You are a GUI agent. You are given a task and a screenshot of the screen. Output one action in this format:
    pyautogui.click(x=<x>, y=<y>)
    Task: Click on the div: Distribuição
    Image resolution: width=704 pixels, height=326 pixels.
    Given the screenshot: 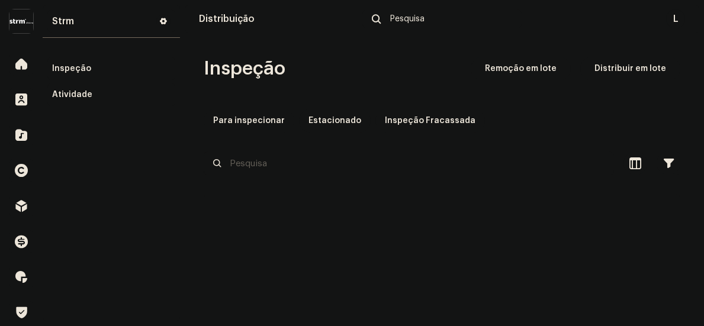 What is the action you would take?
    pyautogui.click(x=278, y=19)
    